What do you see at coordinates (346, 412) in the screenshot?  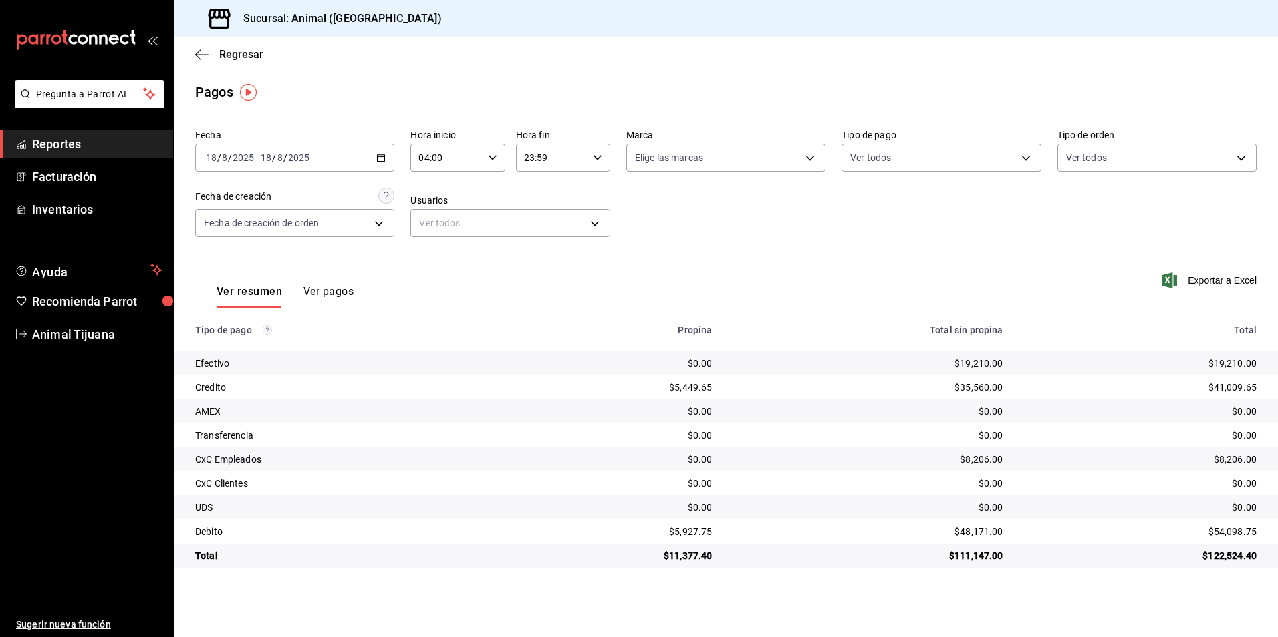 I see `div: AMEX` at bounding box center [346, 412].